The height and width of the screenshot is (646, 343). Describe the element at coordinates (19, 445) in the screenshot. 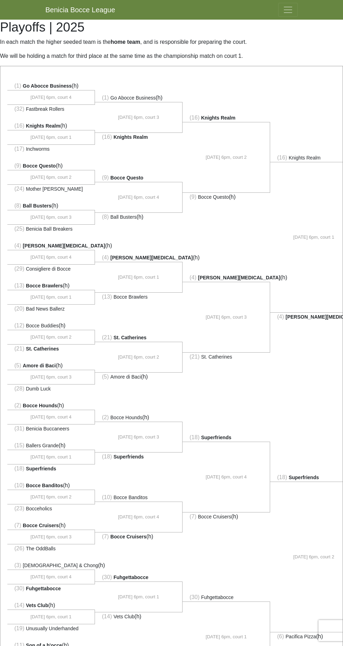

I see `span: (15)` at that location.